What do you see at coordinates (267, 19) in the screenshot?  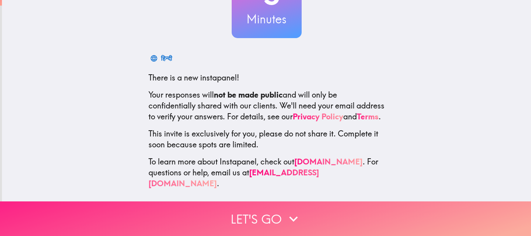 I see `h3: Minutes` at bounding box center [267, 19].